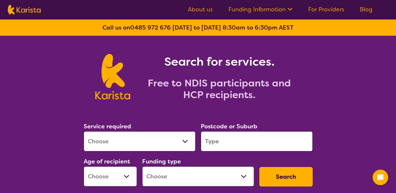 The height and width of the screenshot is (193, 396). I want to click on input: Type, so click(257, 141).